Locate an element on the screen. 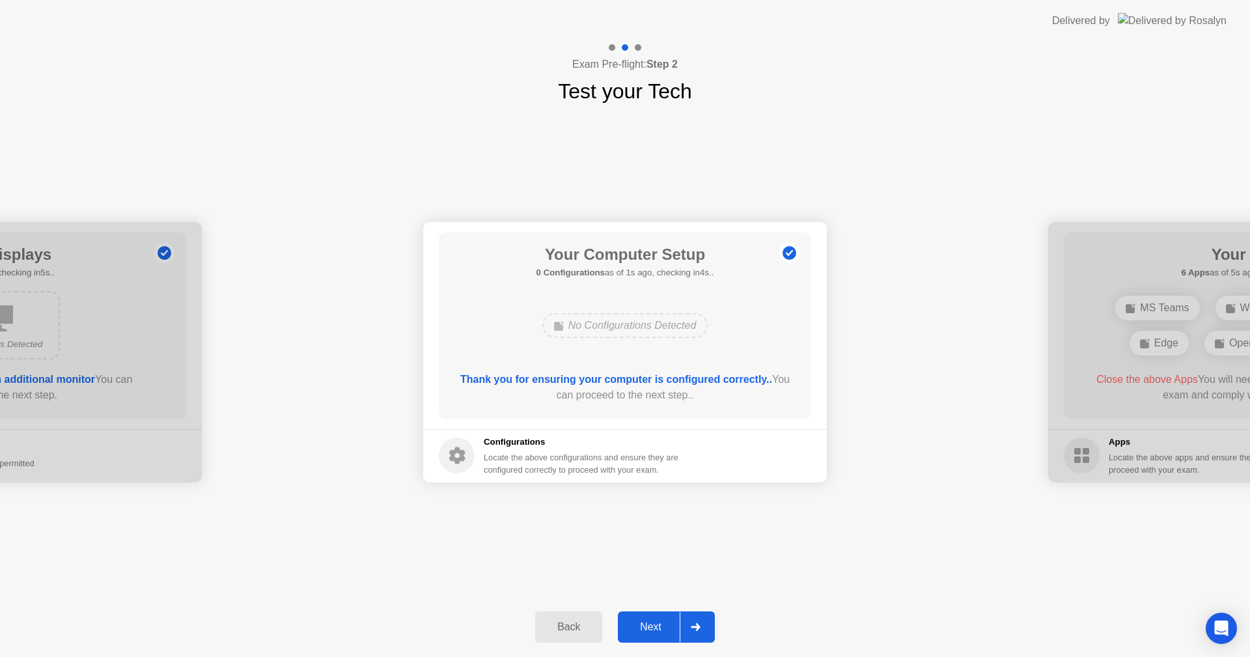 The image size is (1250, 657). button: Next is located at coordinates (666, 627).